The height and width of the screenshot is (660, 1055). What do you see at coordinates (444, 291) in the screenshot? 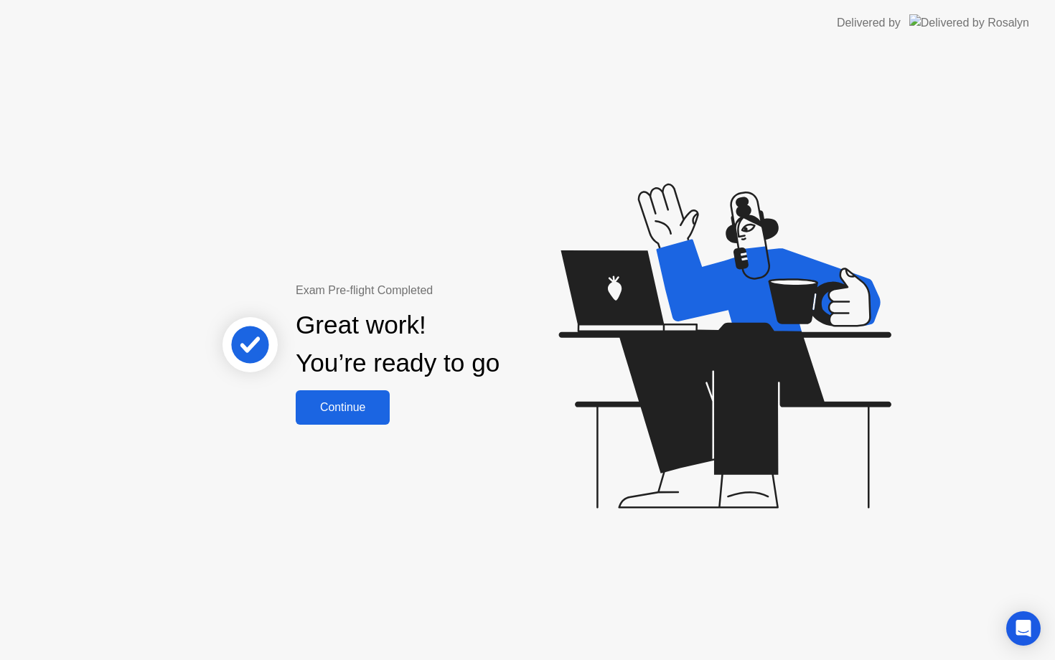
I see `div: Exam Pre-flight Completed` at bounding box center [444, 291].